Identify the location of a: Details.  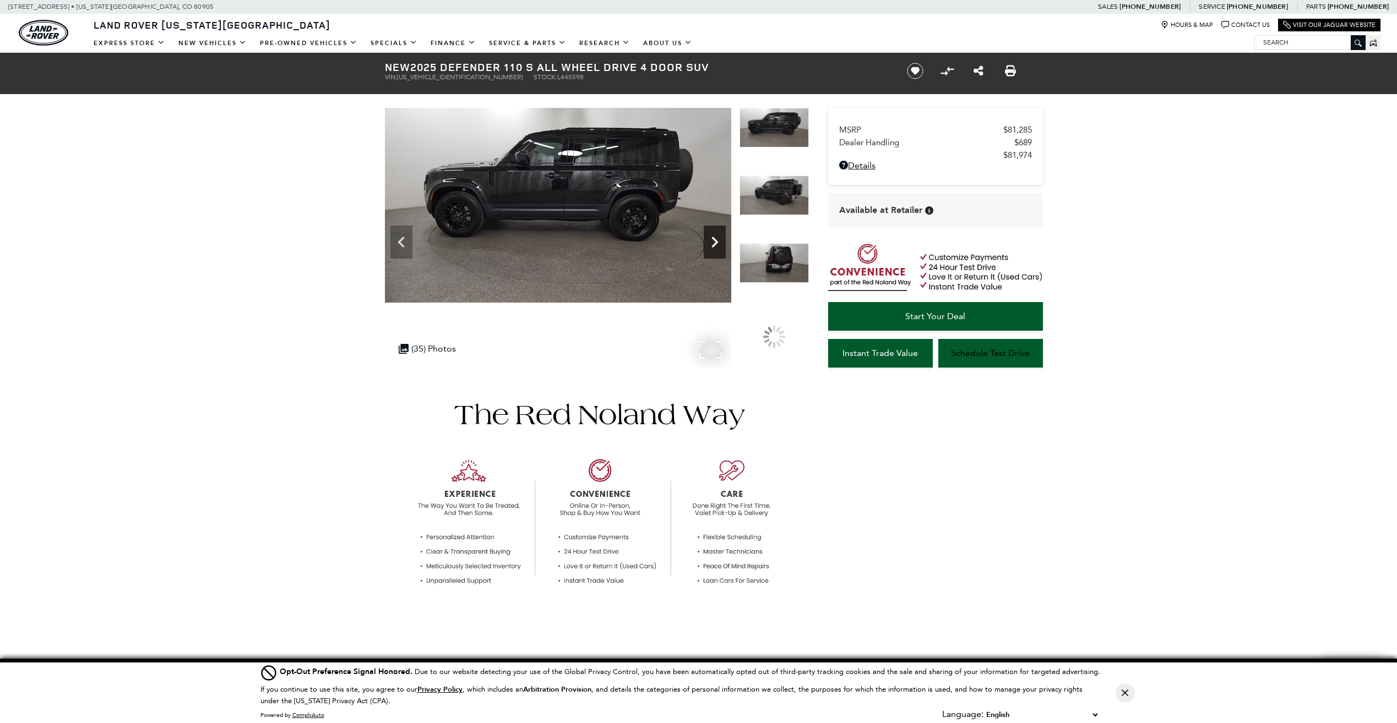
(935, 165).